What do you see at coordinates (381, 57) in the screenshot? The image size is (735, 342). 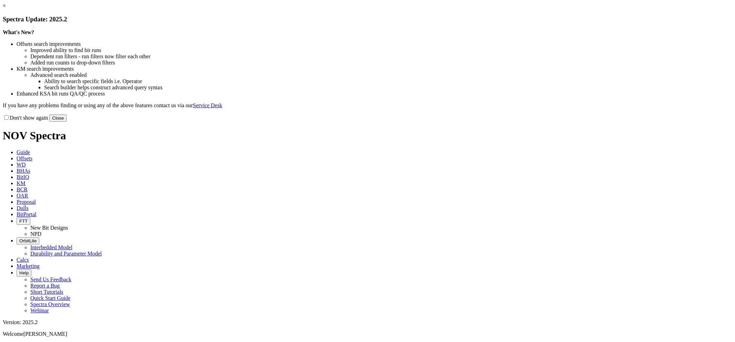 I see `li: Dependent run filters - run filters now filter each other` at bounding box center [381, 57].